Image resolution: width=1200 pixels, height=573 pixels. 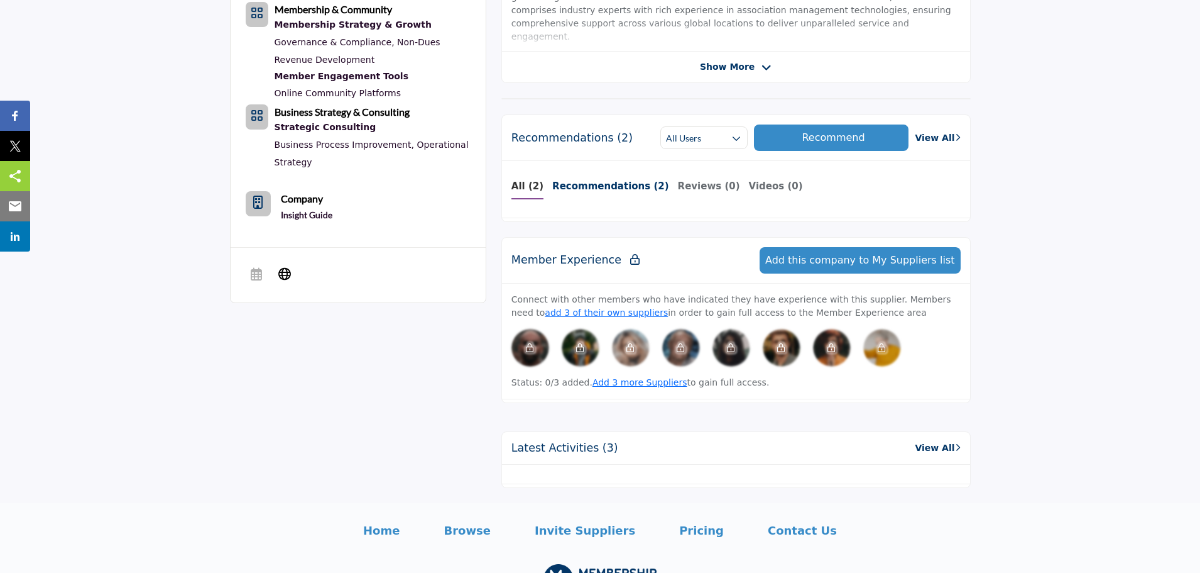 I want to click on button: Recommend, so click(x=832, y=138).